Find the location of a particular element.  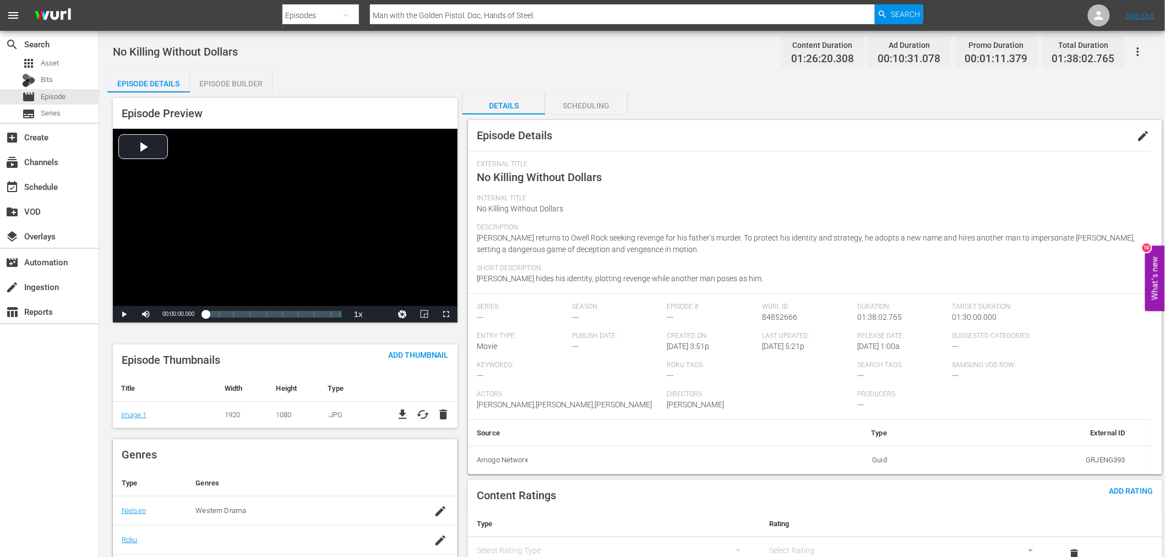

button: Add Rating is located at coordinates (1131, 490).